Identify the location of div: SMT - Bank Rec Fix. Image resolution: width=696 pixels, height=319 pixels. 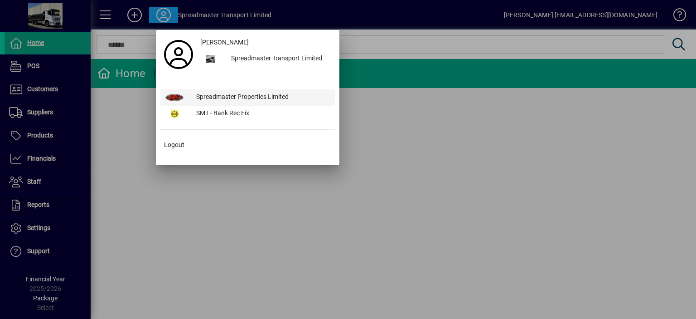
(262, 114).